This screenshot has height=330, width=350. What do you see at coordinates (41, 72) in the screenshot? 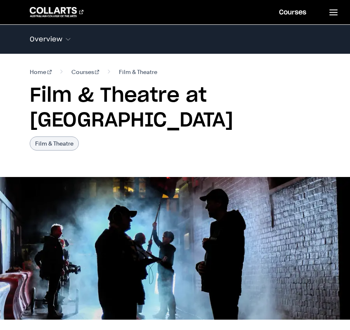
I see `a: Home` at bounding box center [41, 72].